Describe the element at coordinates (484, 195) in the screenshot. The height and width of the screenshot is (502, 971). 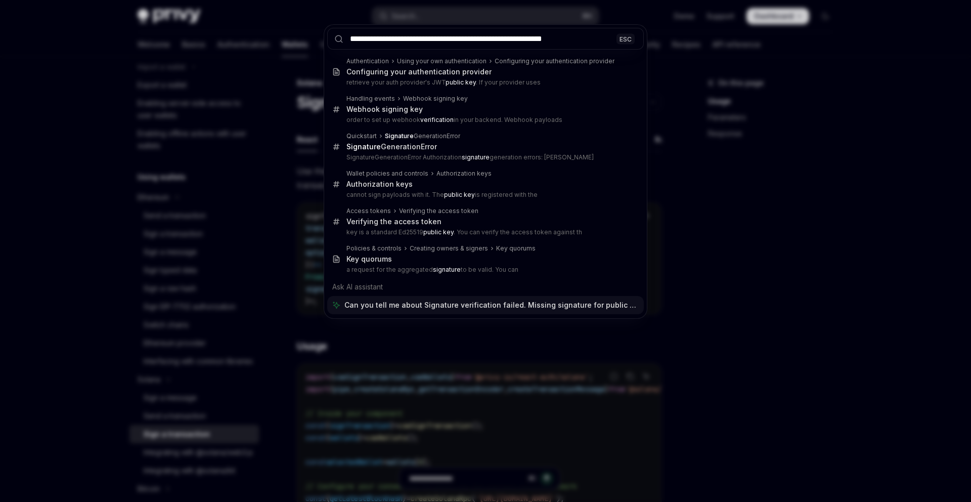
I see `p: cannot sign payloads with it. The is registered with the` at that location.